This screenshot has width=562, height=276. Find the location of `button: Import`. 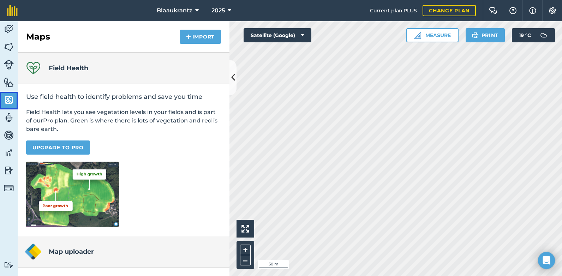

button: Import is located at coordinates (200, 37).